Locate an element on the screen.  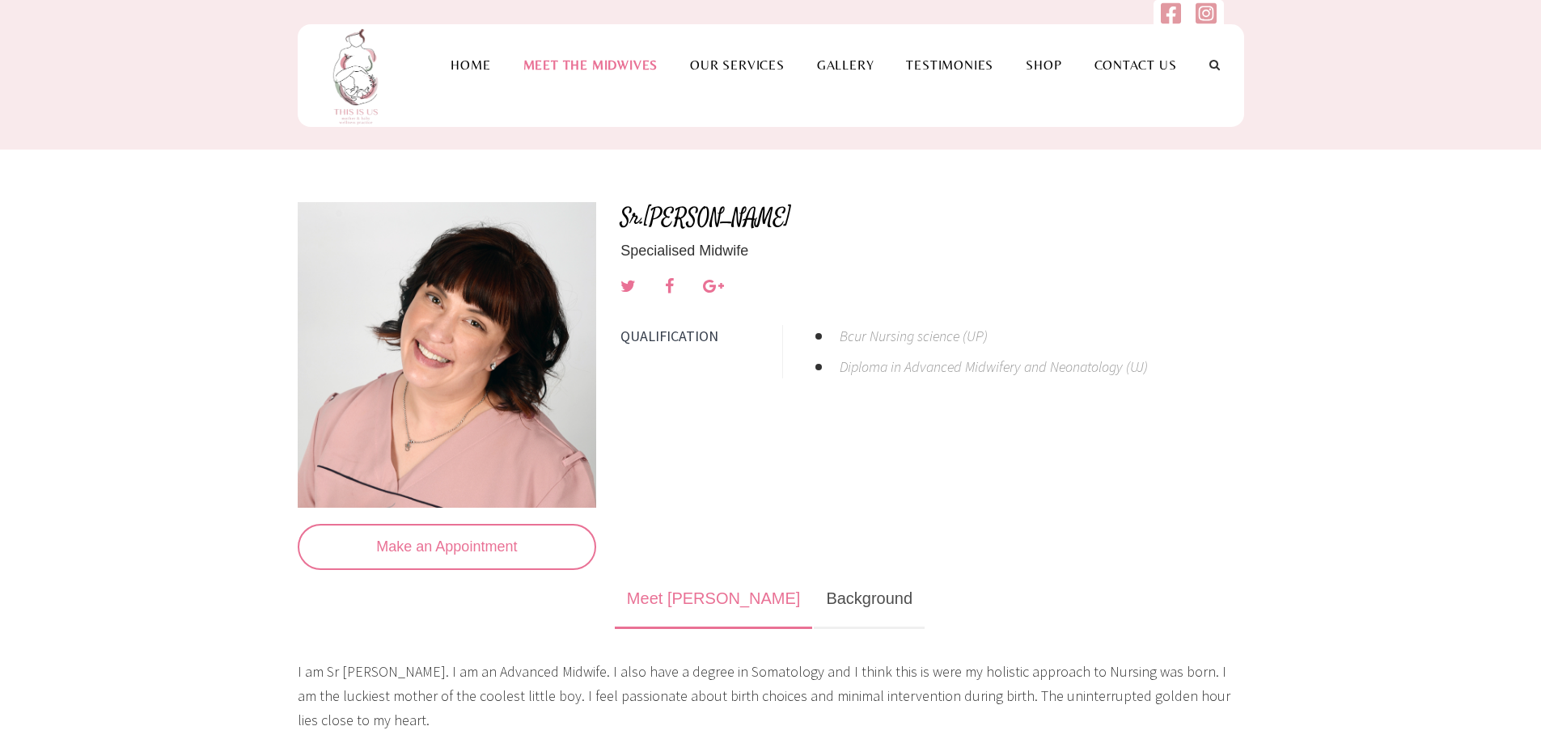
a: Testimonies is located at coordinates (950, 65).